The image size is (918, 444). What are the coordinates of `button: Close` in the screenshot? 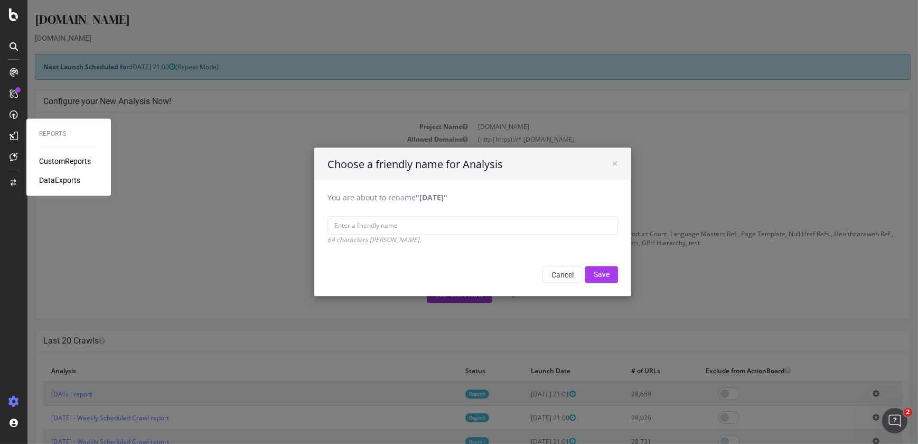 It's located at (587, 164).